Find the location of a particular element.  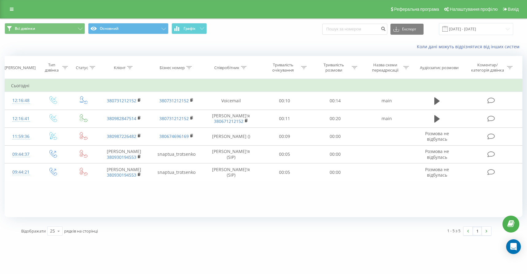

div: Бізнес номер is located at coordinates (172, 68).